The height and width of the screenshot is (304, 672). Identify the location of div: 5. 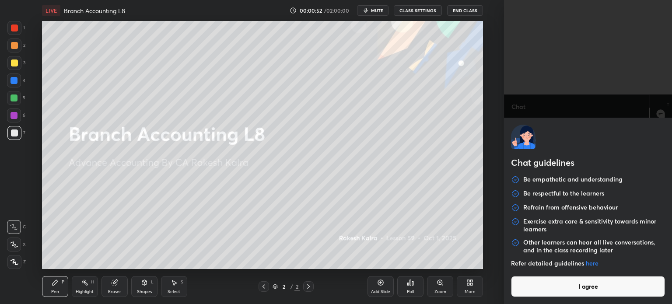
(16, 98).